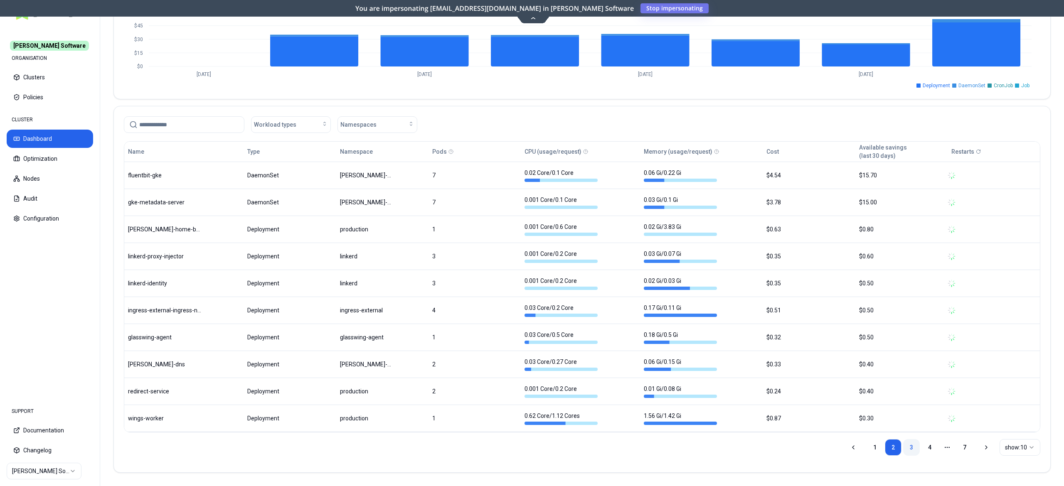  Describe the element at coordinates (50, 219) in the screenshot. I see `button: Configuration` at that location.